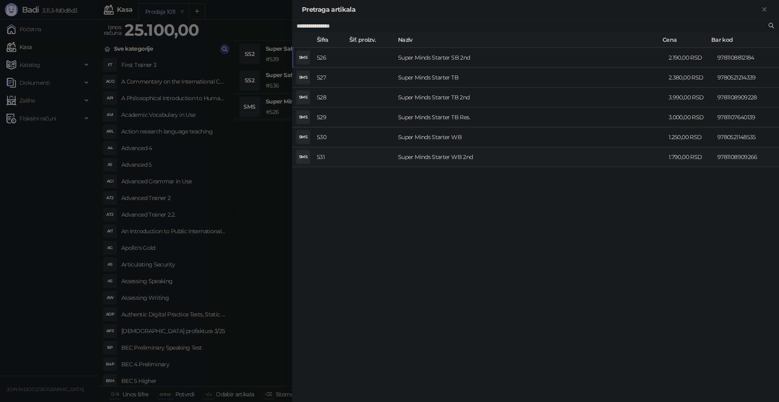 The height and width of the screenshot is (402, 779). What do you see at coordinates (690, 97) in the screenshot?
I see `td: 3.990,00 RSD` at bounding box center [690, 97].